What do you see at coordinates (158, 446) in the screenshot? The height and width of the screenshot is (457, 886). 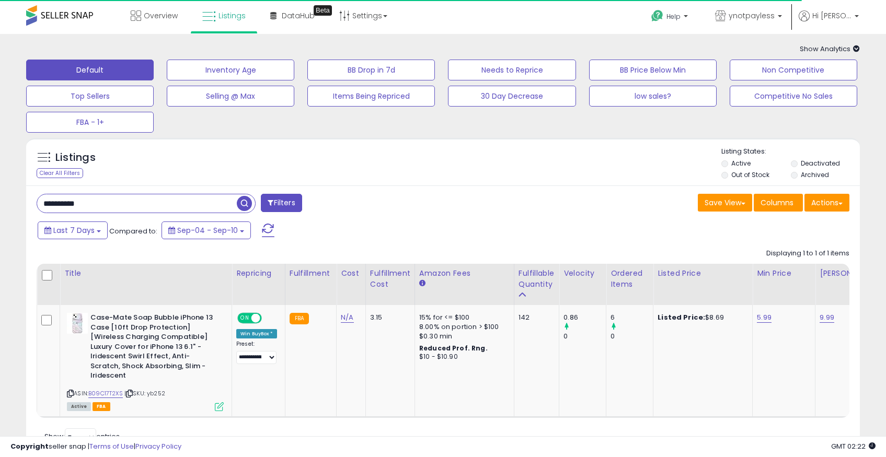 I see `a: Privacy Policy` at bounding box center [158, 446].